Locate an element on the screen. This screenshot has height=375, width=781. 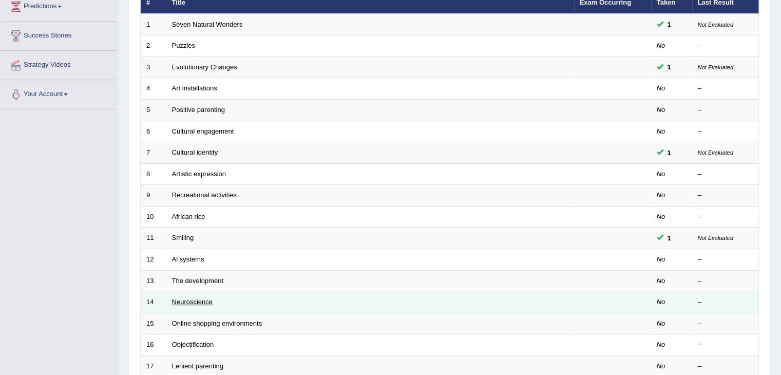
a: Online shopping environments is located at coordinates (217, 323).